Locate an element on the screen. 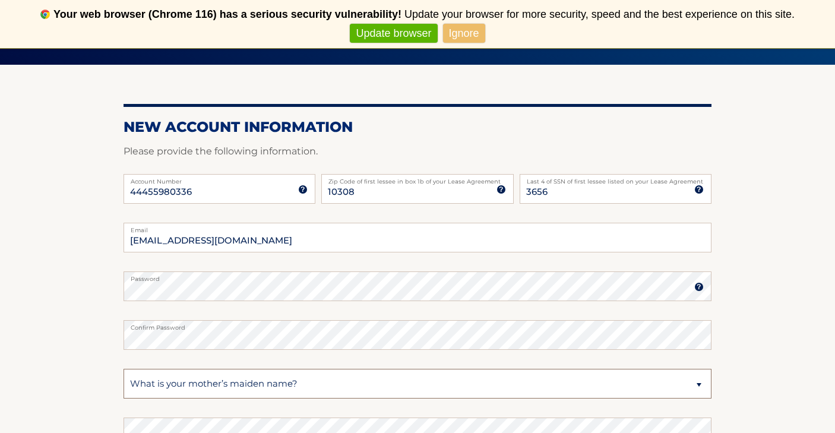  label: Account Number is located at coordinates (219, 179).